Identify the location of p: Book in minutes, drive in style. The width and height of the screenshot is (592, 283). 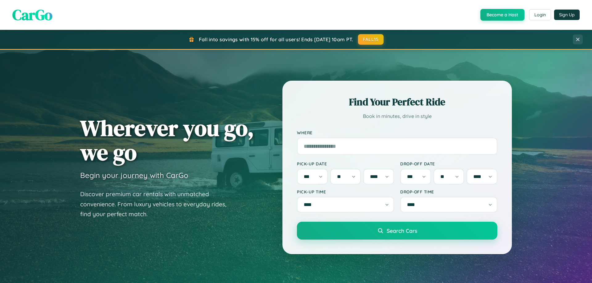
(397, 116).